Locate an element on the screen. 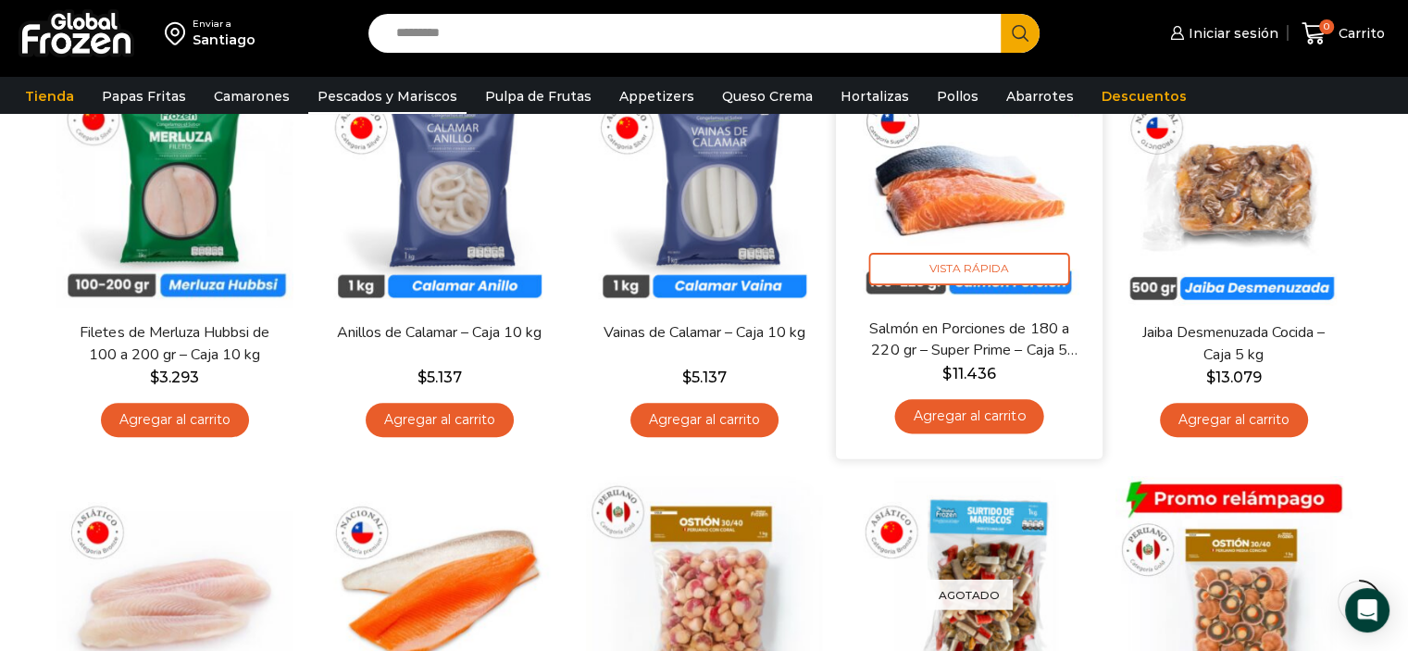 Image resolution: width=1408 pixels, height=651 pixels. a: Agregar al carrito: “Salmón en Porciones de 180 a 220 gr - Super Prime - Caja 5 kg” is located at coordinates (968, 416).